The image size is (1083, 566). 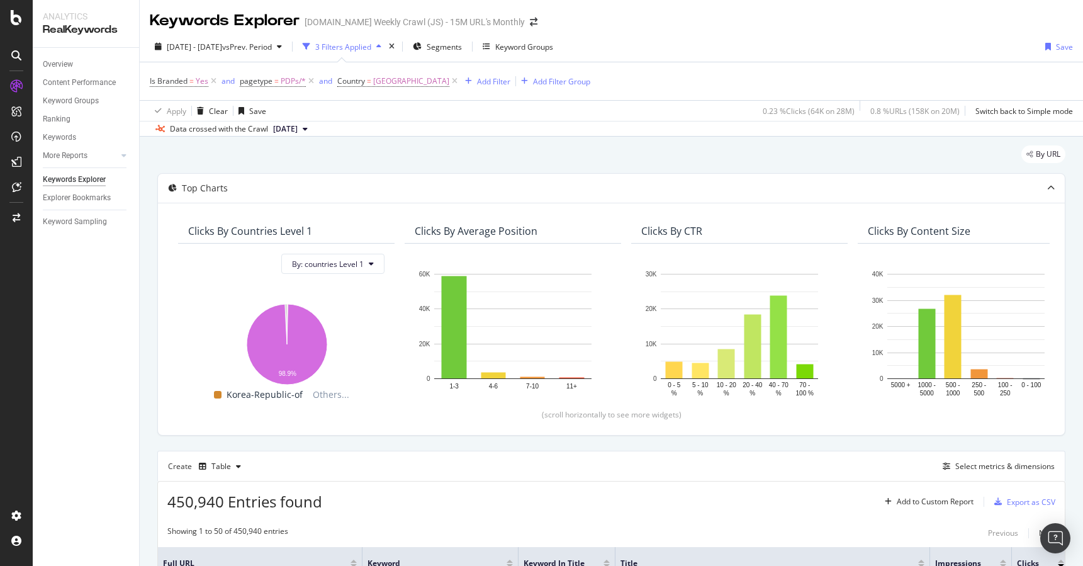 I want to click on div: 0.23 % Clicks ( 64K on 28M ), so click(x=809, y=111).